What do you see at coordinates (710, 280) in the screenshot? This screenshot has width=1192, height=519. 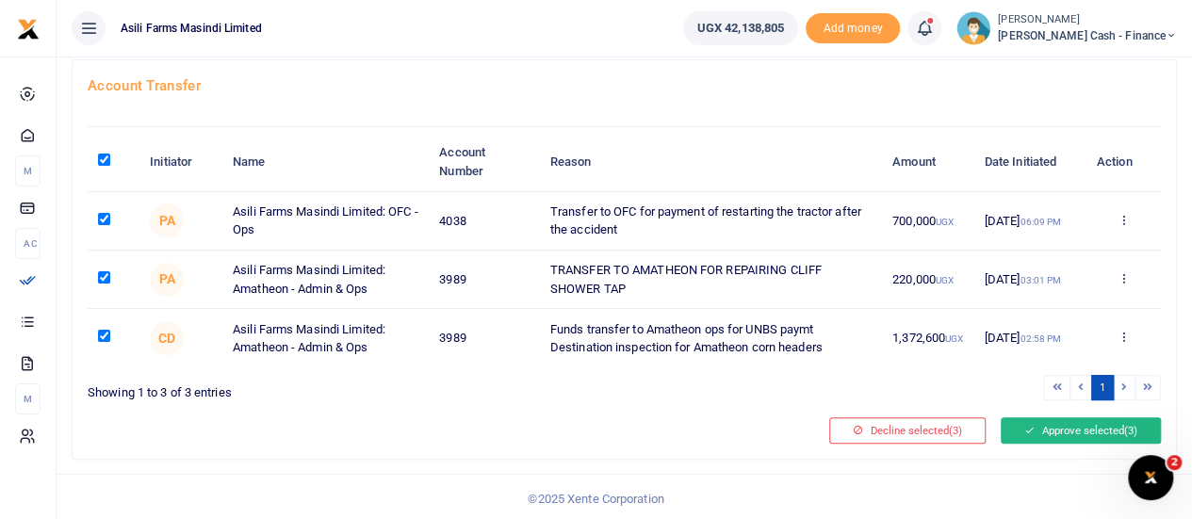 I see `td: TRANSFER TO AMATHEON FOR REPAIRING CLIFF SHOWER TAP` at bounding box center [710, 280].